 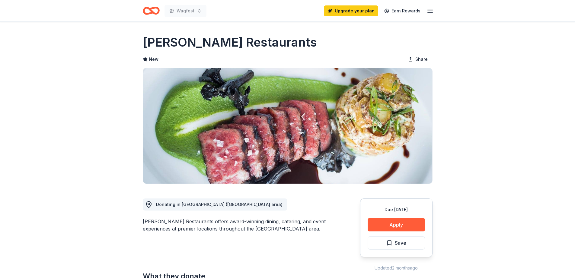 What do you see at coordinates (397, 242) in the screenshot?
I see `button: Save` at bounding box center [397, 242].